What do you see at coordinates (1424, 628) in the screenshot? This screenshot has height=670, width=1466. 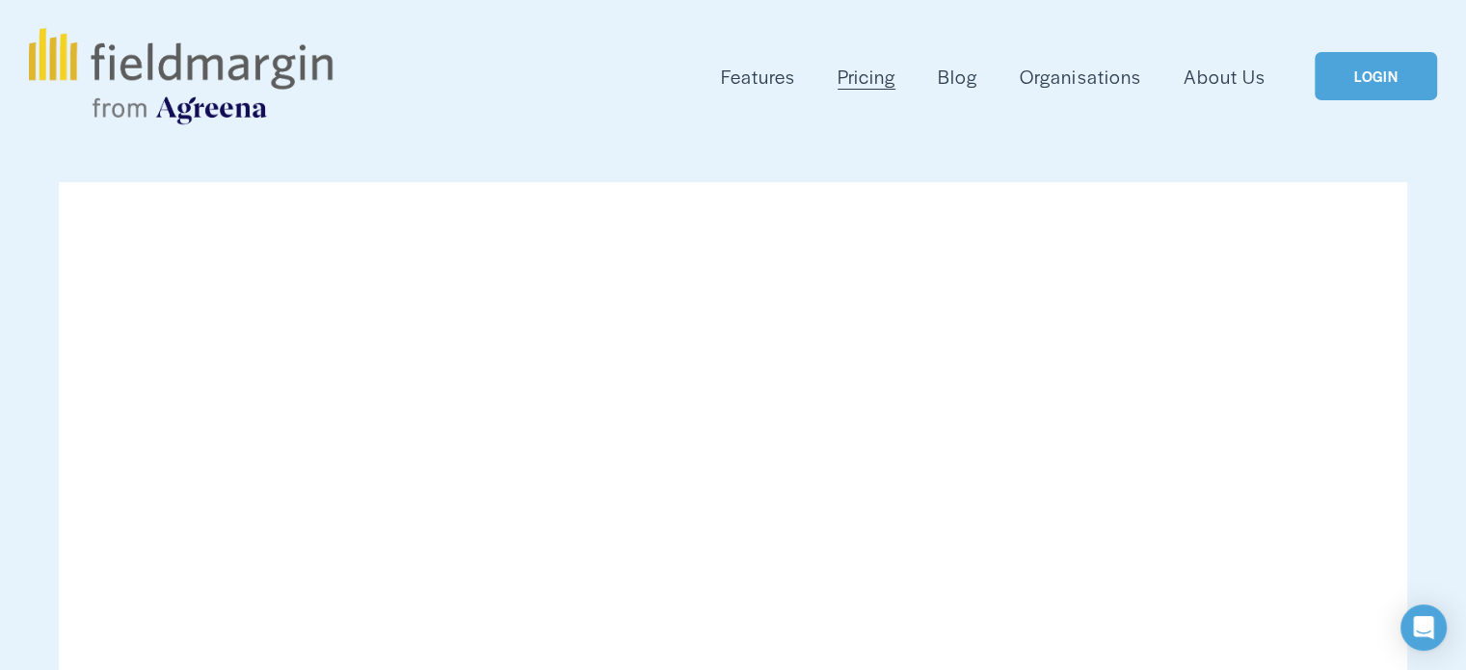 I see `div: Open Intercom Messenger` at bounding box center [1424, 628].